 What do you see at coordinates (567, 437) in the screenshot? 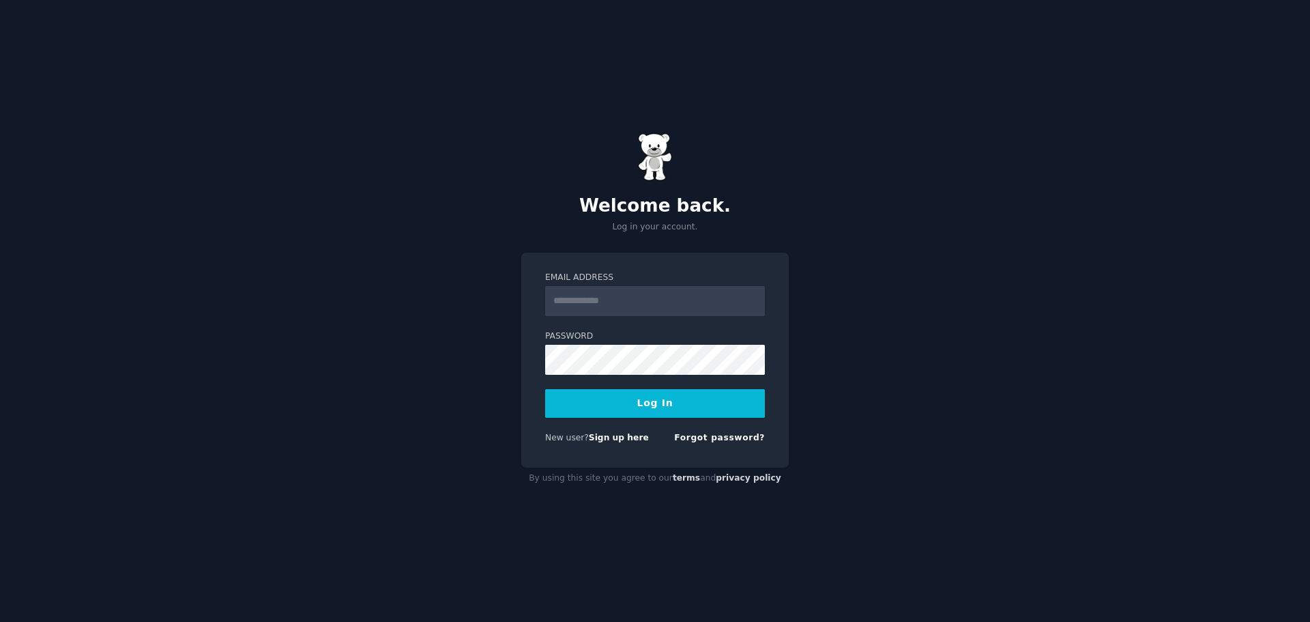
I see `span: New user?` at bounding box center [567, 437].